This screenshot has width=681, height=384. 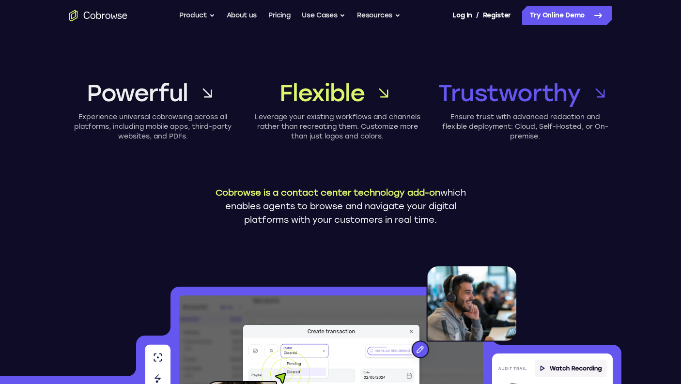 What do you see at coordinates (153, 127) in the screenshot?
I see `p: Experience universal cobrowsing across all platforms, including mobile apps, third-party websites...` at bounding box center [153, 127].